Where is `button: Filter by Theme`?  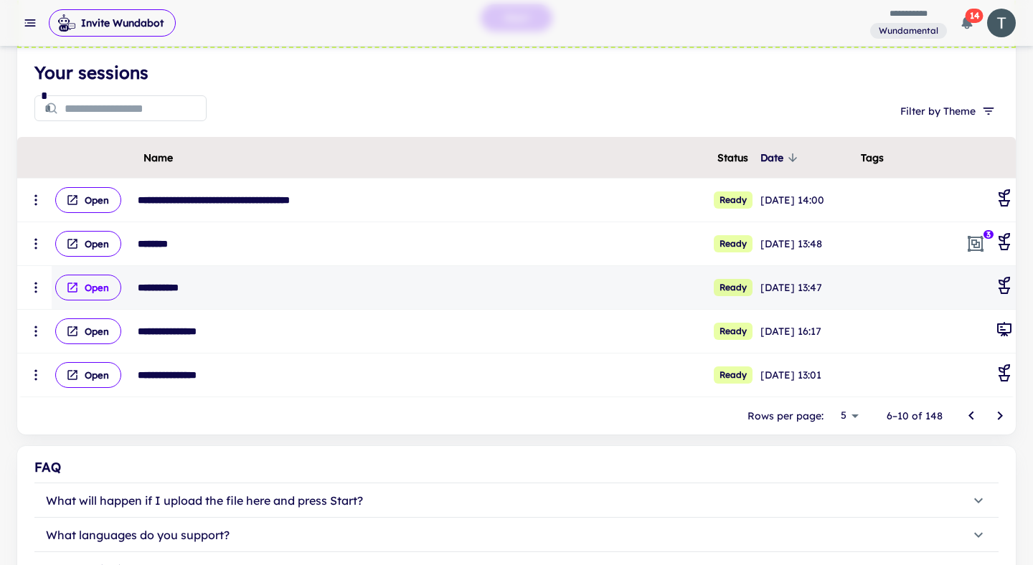
button: Filter by Theme is located at coordinates (946, 111).